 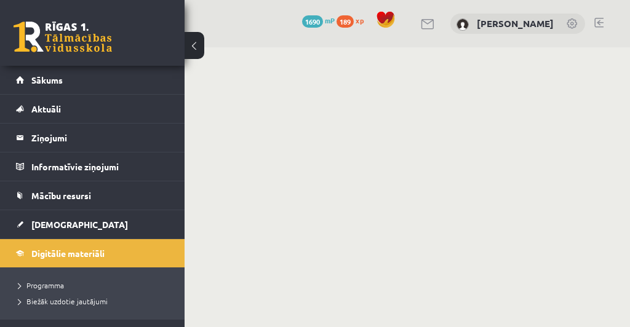 I want to click on a: Aktuāli, so click(x=92, y=109).